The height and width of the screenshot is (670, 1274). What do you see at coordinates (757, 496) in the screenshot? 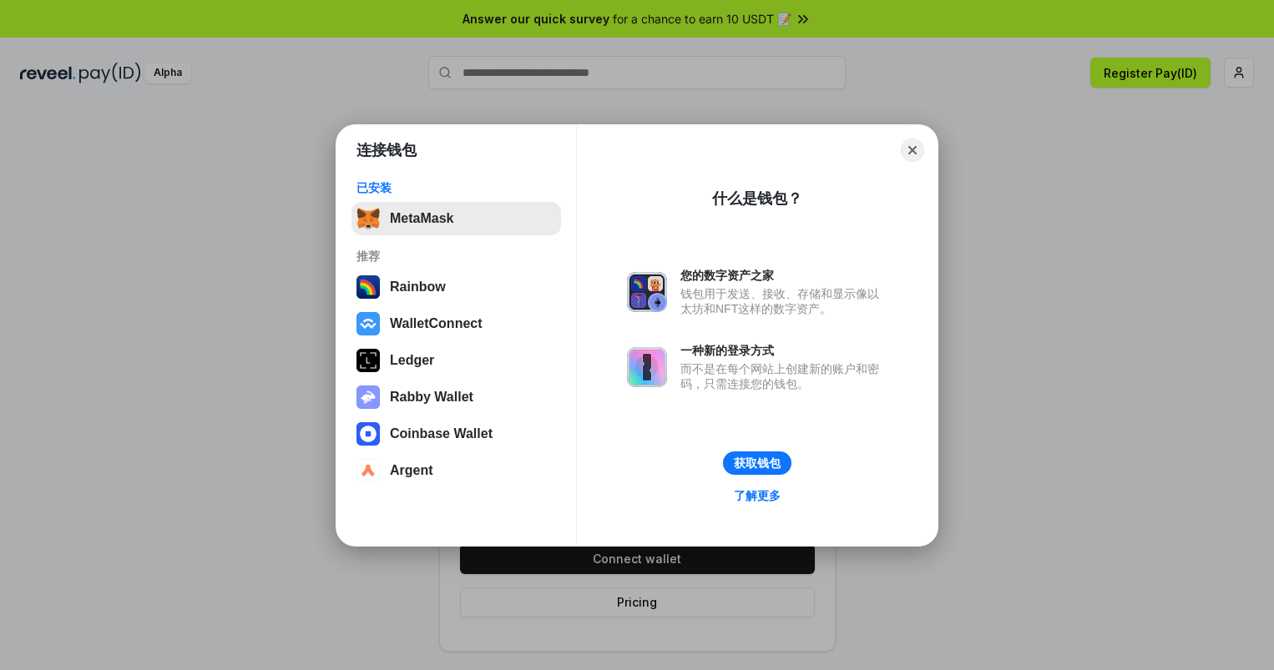
I see `a: 了解更多` at bounding box center [757, 496].